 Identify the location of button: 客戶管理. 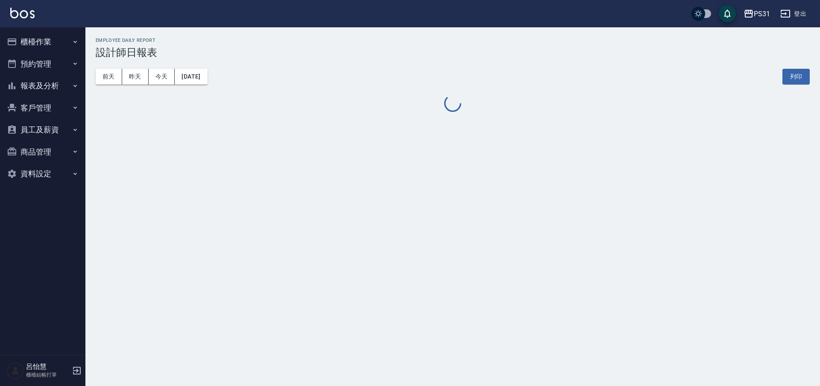
(43, 108).